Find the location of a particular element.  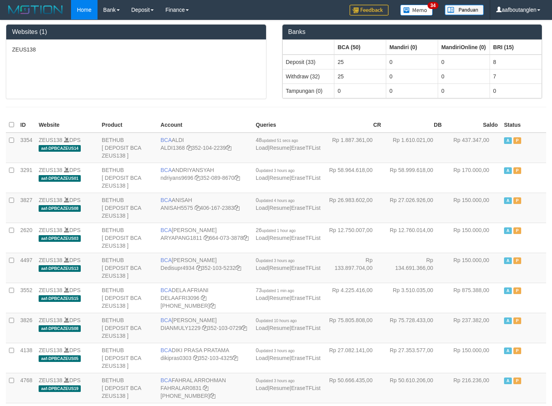

a: Dedisupr4934 is located at coordinates (177, 268).